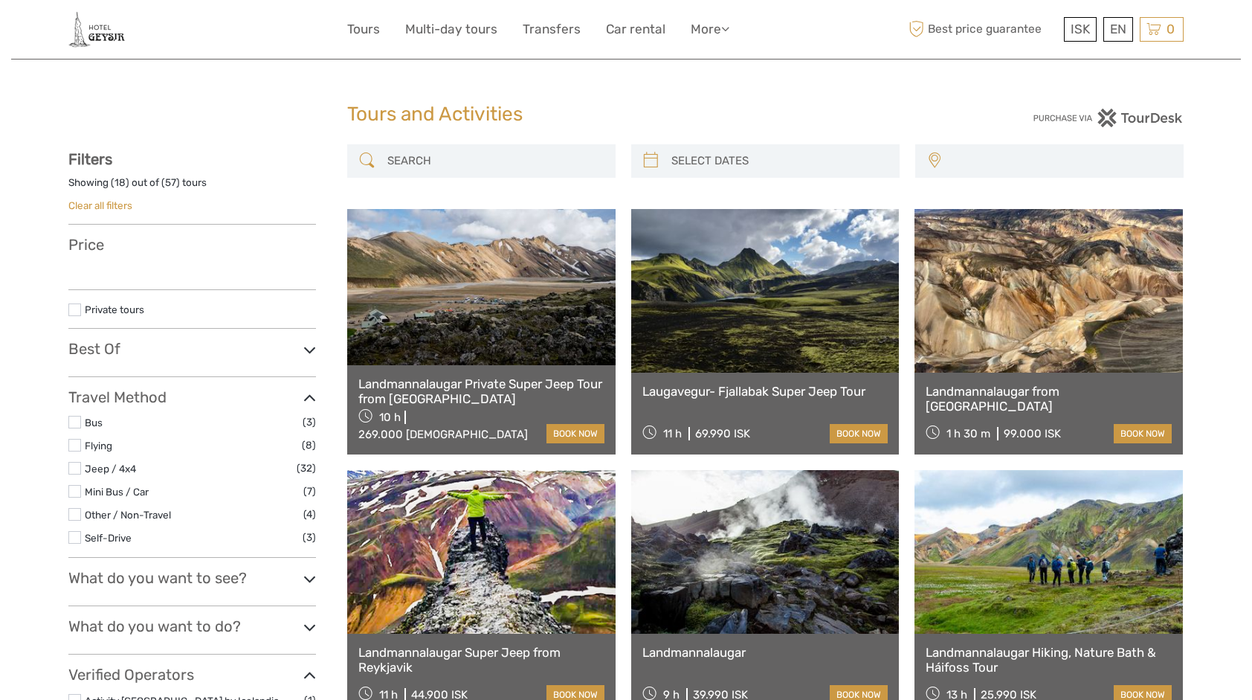 The height and width of the screenshot is (700, 1252). Describe the element at coordinates (1118, 29) in the screenshot. I see `div: EN` at that location.